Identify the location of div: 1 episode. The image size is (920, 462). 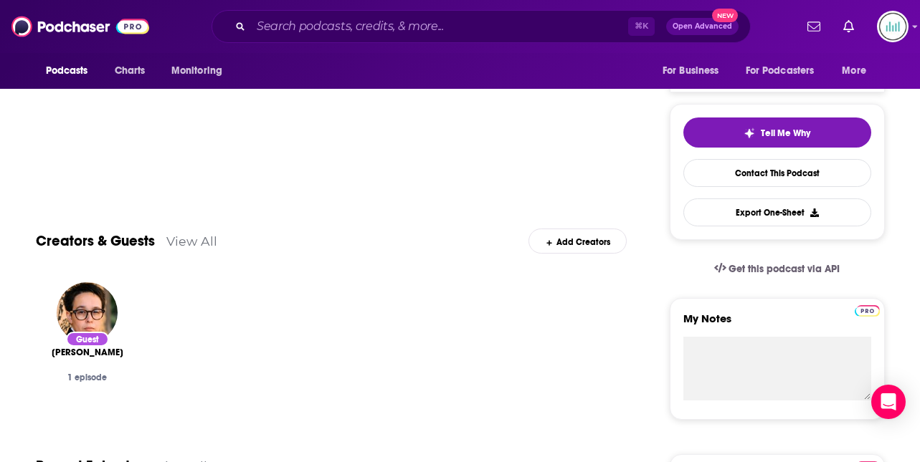
(87, 378).